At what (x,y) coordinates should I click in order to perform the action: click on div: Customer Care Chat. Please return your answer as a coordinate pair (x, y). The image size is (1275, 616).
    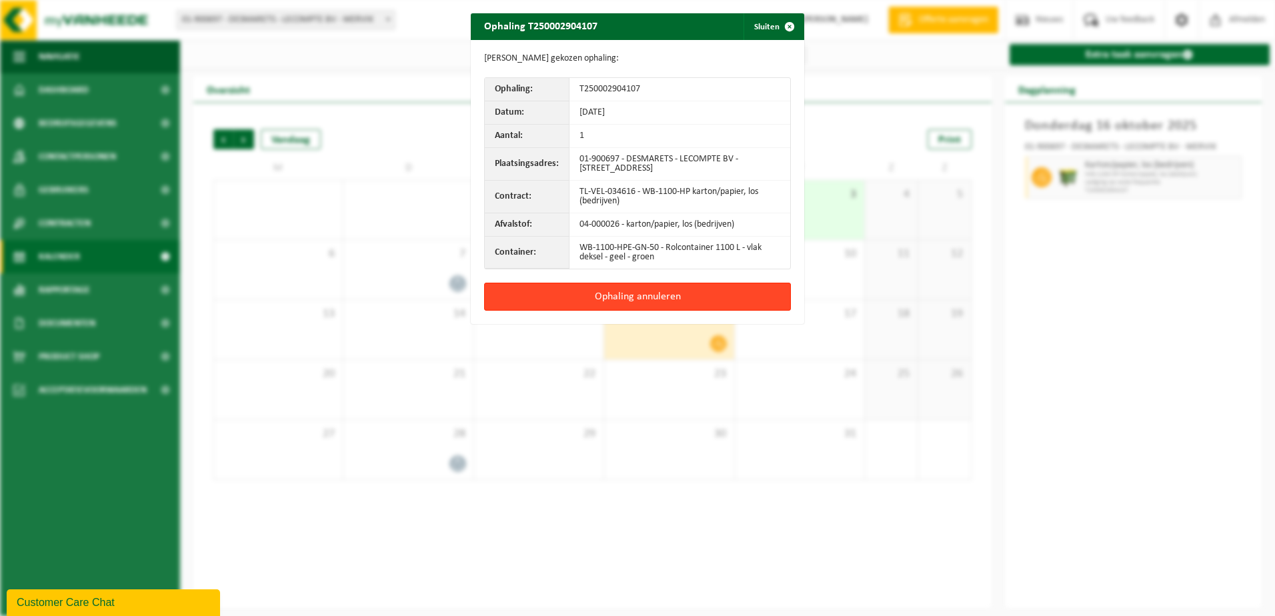
    Looking at the image, I should click on (107, 16).